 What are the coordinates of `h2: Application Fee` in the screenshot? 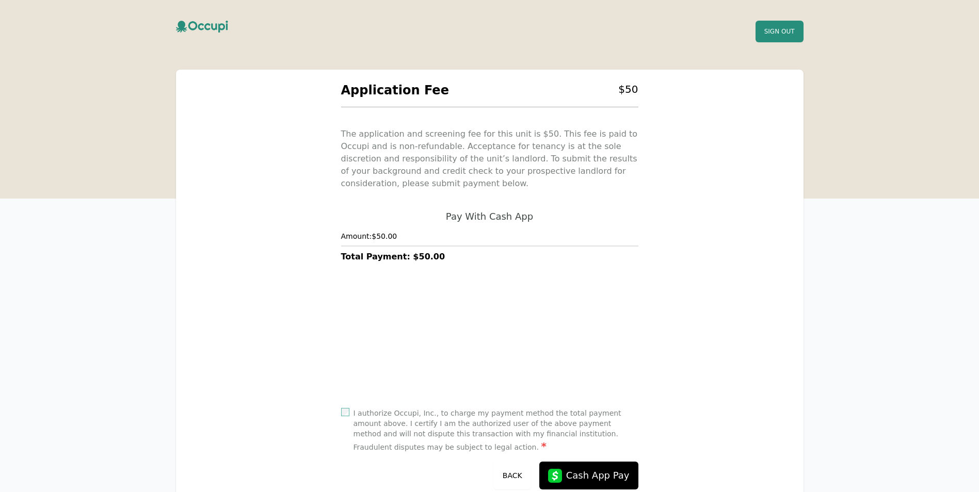 It's located at (395, 90).